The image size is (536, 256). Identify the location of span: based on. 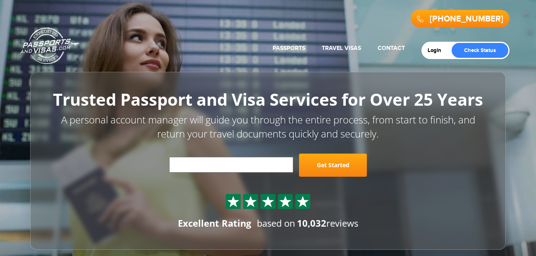
(276, 223).